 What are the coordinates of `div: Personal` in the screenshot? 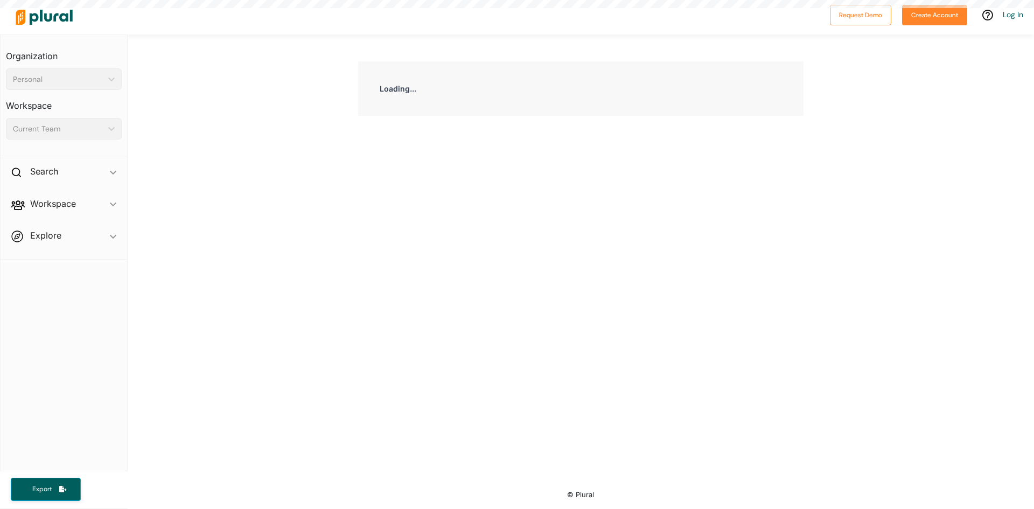 It's located at (58, 79).